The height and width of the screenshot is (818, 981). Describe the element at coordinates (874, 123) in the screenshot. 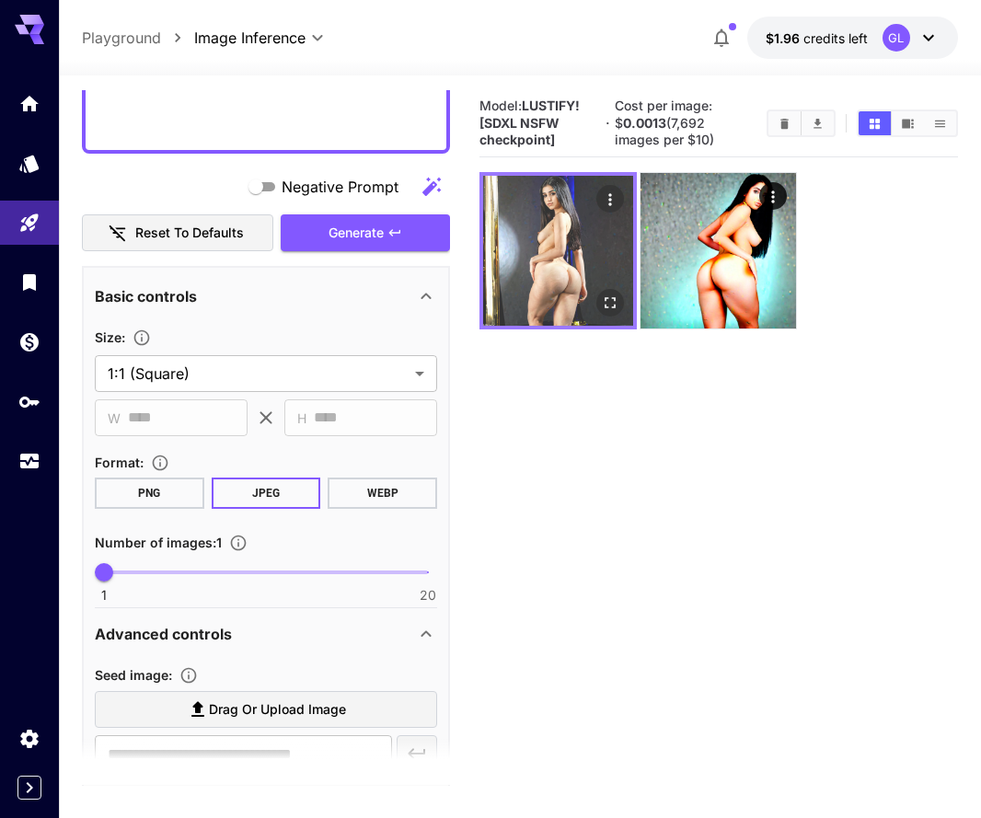

I see `button: Show images in grid view` at that location.